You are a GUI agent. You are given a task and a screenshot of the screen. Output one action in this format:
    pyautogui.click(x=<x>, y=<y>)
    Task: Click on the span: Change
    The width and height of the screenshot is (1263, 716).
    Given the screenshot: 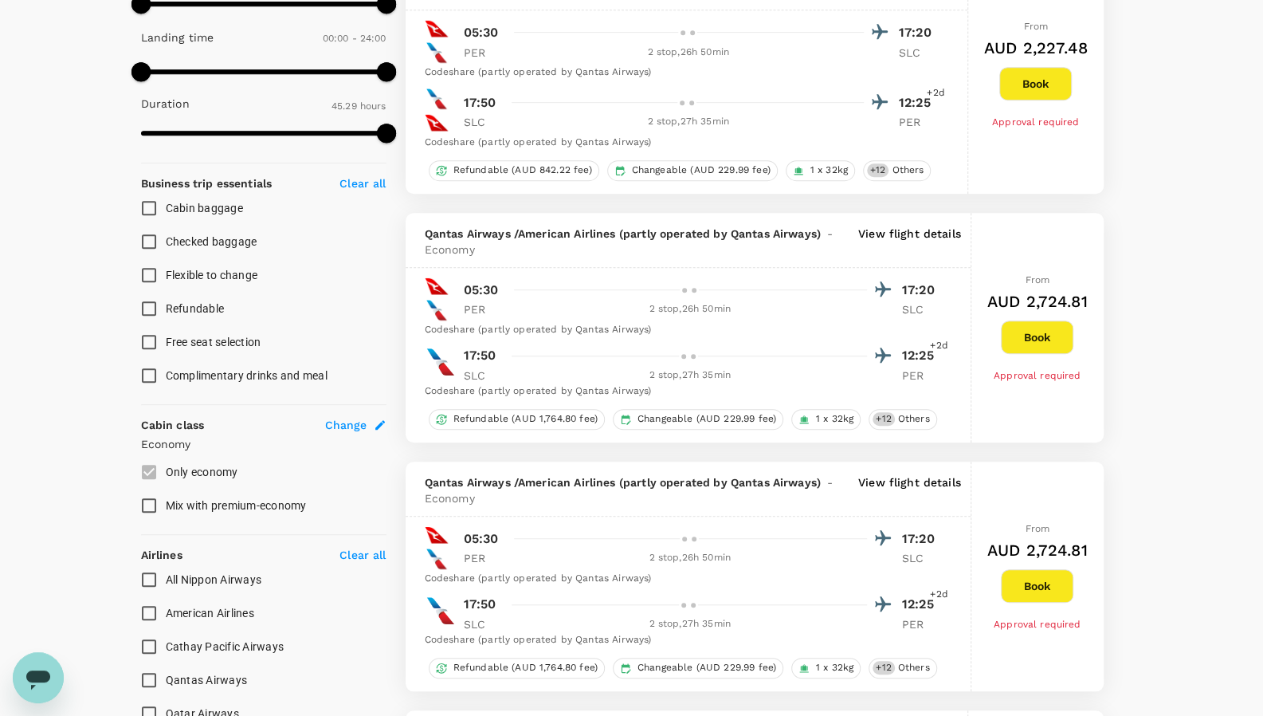 What is the action you would take?
    pyautogui.click(x=346, y=425)
    